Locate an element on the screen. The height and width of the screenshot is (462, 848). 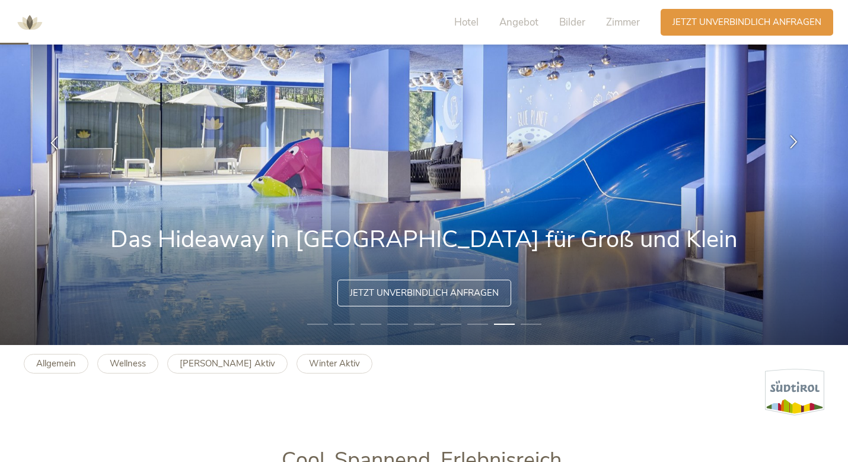
img: AMONTI & LUNARIS Wellnessresort is located at coordinates (30, 23).